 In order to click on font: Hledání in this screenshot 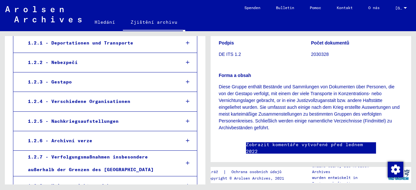, I will do `click(105, 22)`.